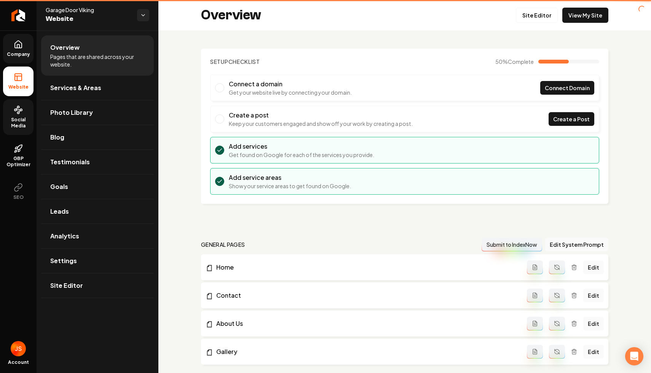 This screenshot has width=651, height=373. What do you see at coordinates (97, 261) in the screenshot?
I see `a: Settings` at bounding box center [97, 261].